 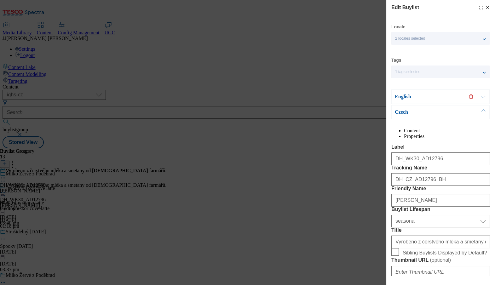 I want to click on li: Content, so click(x=447, y=131).